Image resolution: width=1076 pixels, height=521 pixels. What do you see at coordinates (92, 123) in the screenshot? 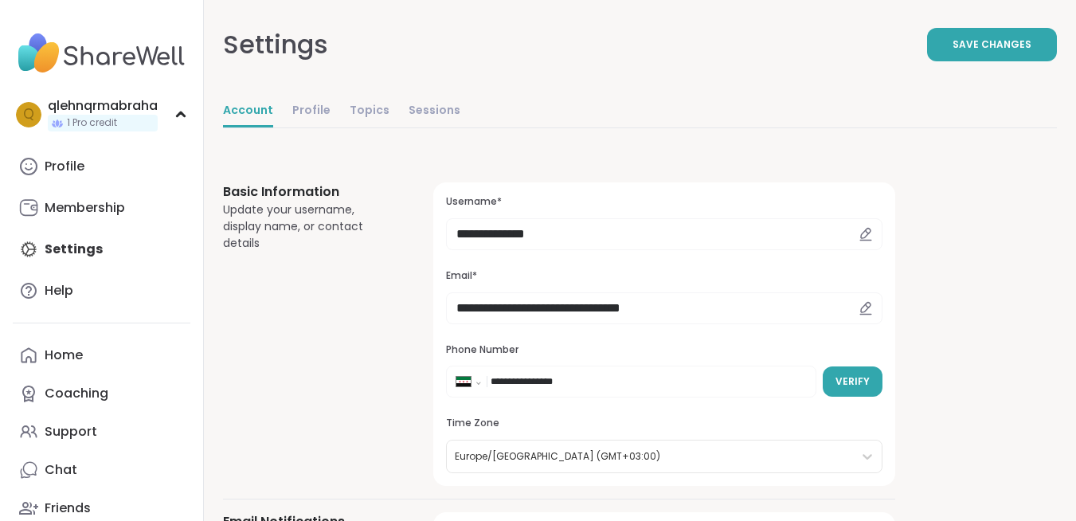
I see `span: 1 Pro credit` at bounding box center [92, 123].